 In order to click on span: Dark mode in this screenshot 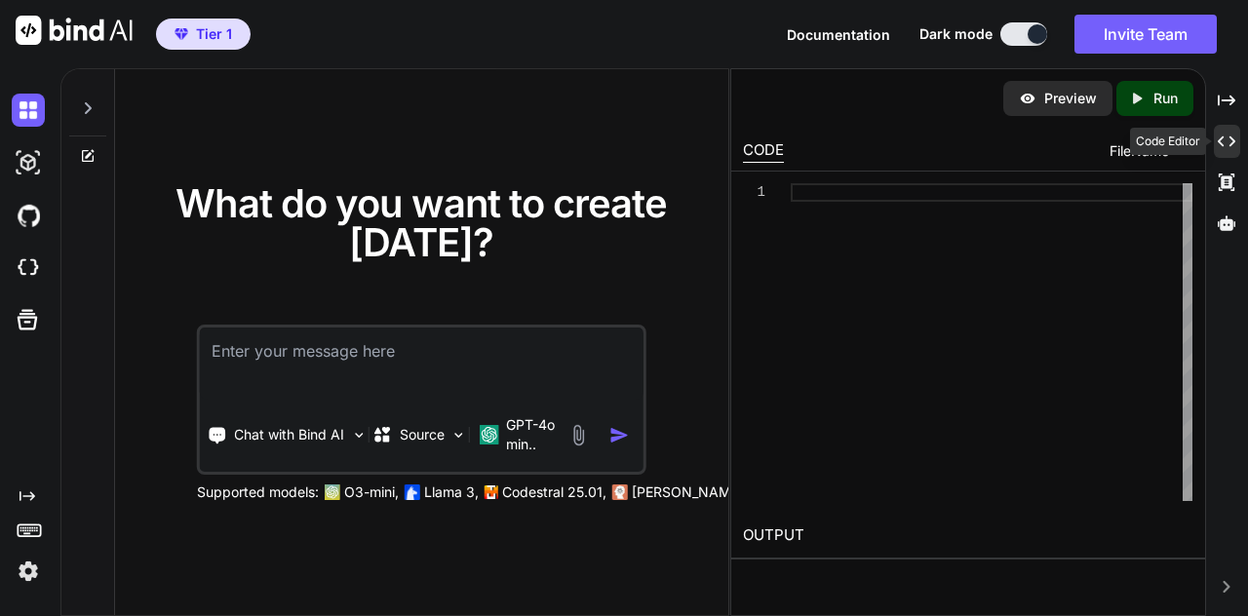, I will do `click(955, 34)`.